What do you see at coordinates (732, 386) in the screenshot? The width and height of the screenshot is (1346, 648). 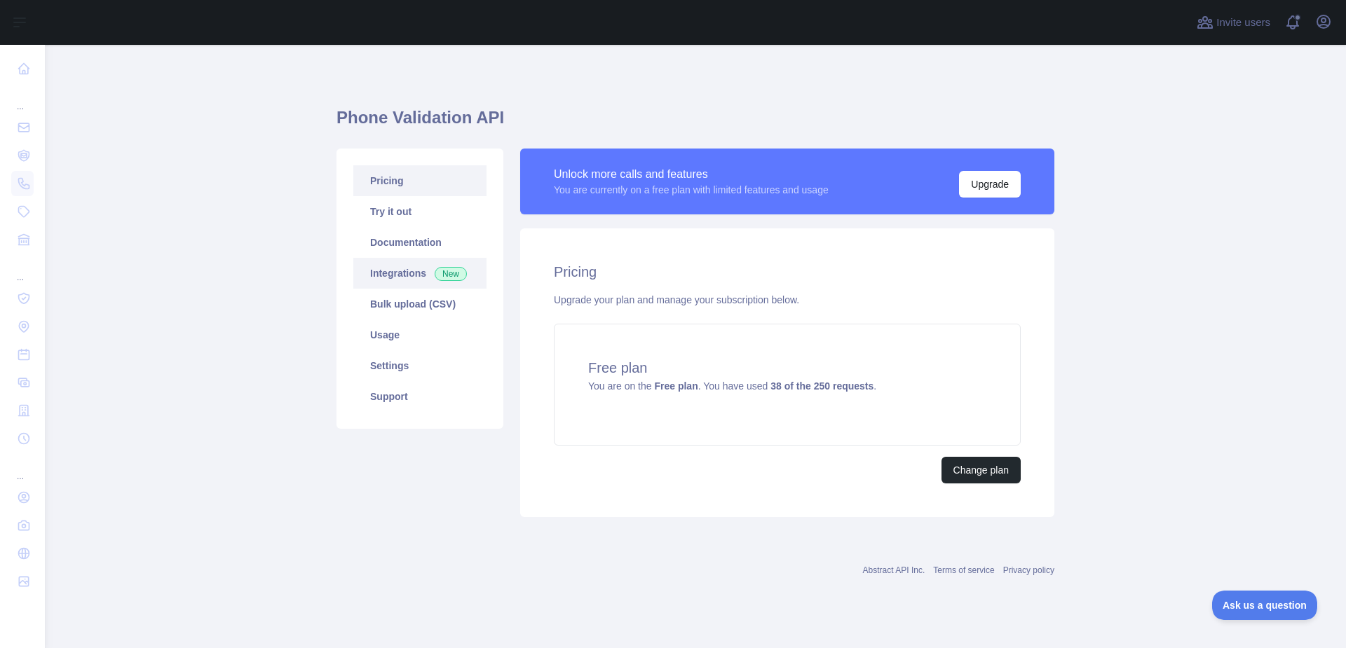 I see `span: You are on the . You have used .` at bounding box center [732, 386].